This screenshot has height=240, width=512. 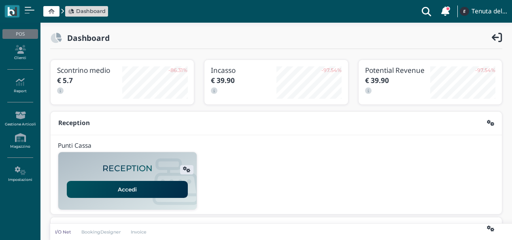 What do you see at coordinates (20, 119) in the screenshot?
I see `a: Gestione Articoli` at bounding box center [20, 119].